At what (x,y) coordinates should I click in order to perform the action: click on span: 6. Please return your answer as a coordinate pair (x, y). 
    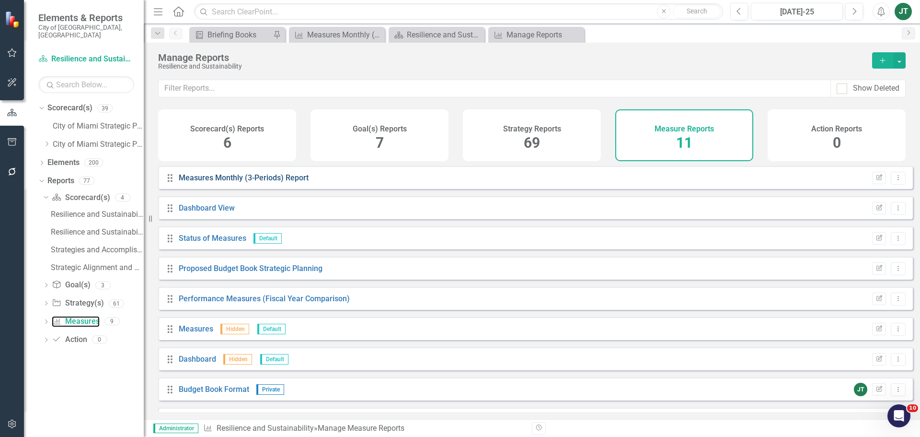
    Looking at the image, I should click on (227, 142).